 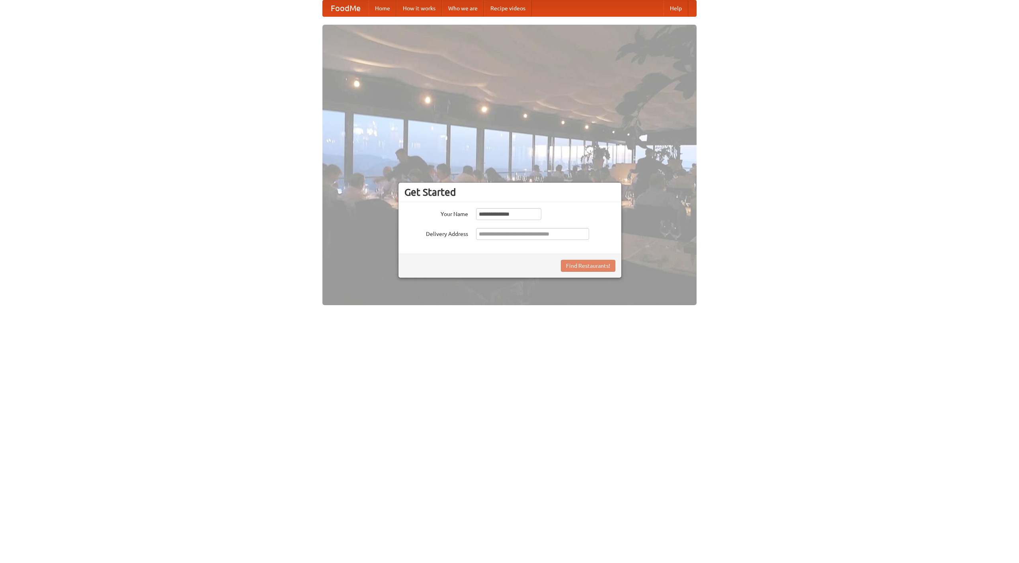 I want to click on a: Help, so click(x=676, y=8).